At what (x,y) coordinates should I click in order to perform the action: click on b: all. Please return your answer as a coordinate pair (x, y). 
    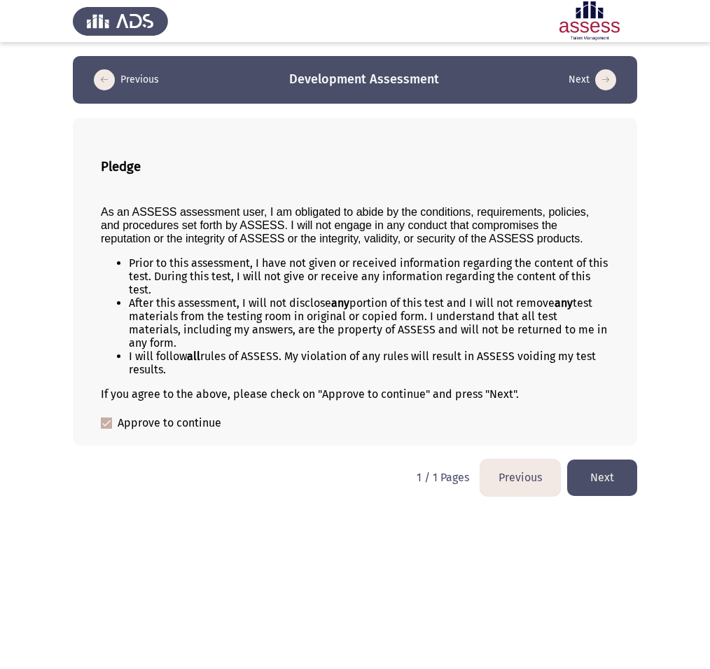
    Looking at the image, I should click on (193, 356).